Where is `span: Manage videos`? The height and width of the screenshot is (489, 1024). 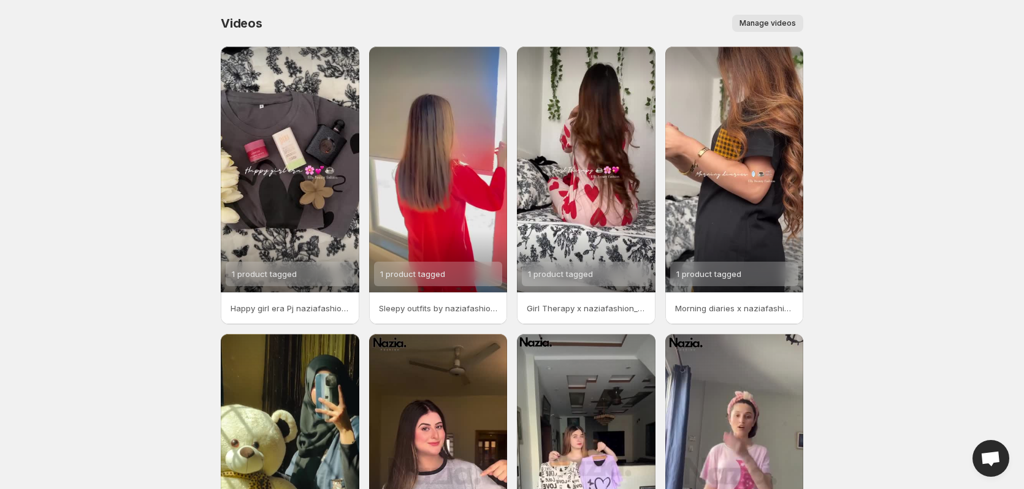 span: Manage videos is located at coordinates (768, 23).